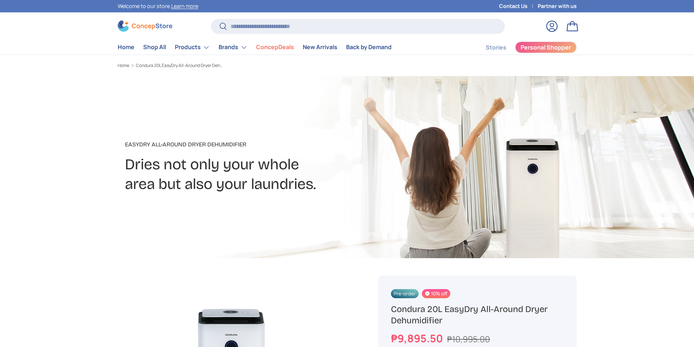 The width and height of the screenshot is (694, 347). I want to click on a: ConcepStore, so click(145, 26).